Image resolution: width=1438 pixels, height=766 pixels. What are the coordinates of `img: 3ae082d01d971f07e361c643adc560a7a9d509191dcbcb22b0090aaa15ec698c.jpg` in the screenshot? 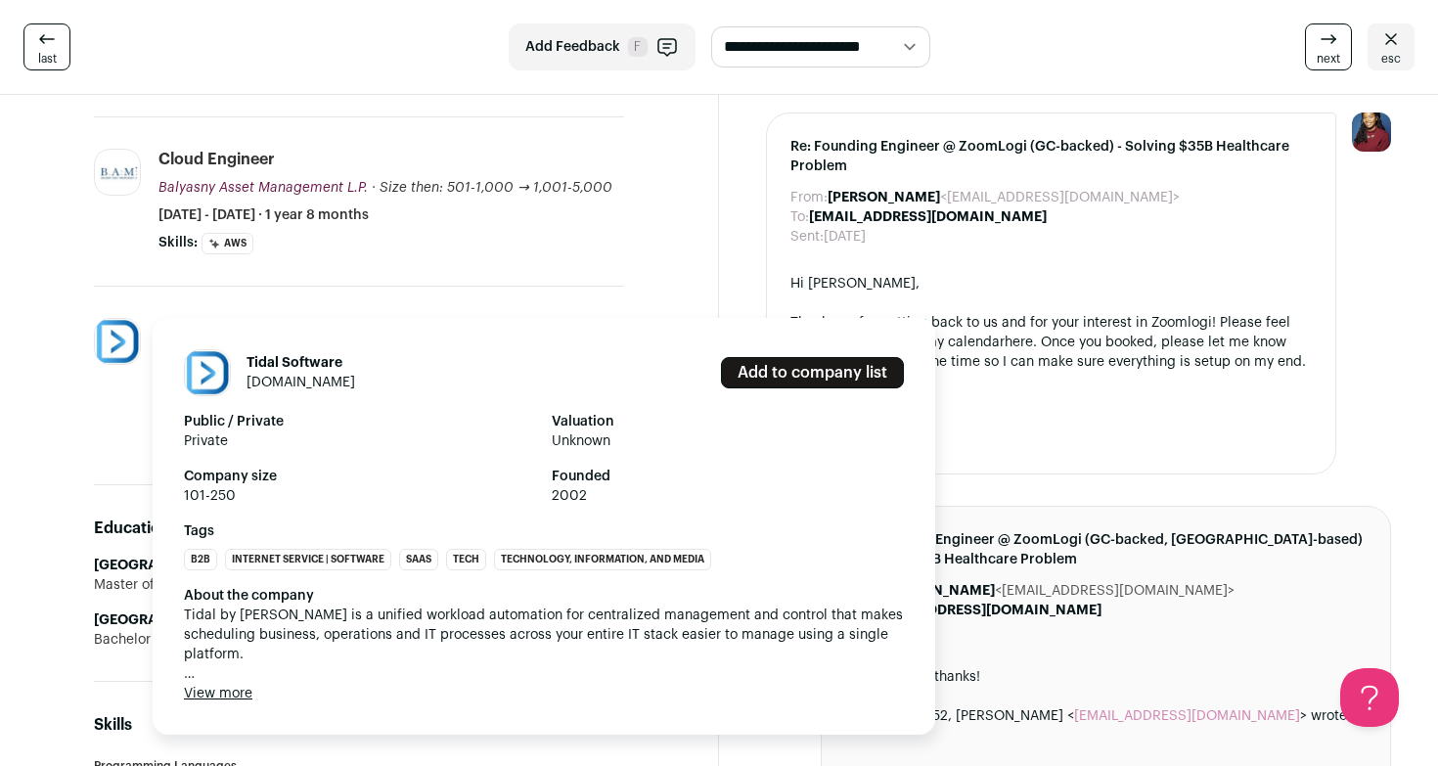 It's located at (117, 173).